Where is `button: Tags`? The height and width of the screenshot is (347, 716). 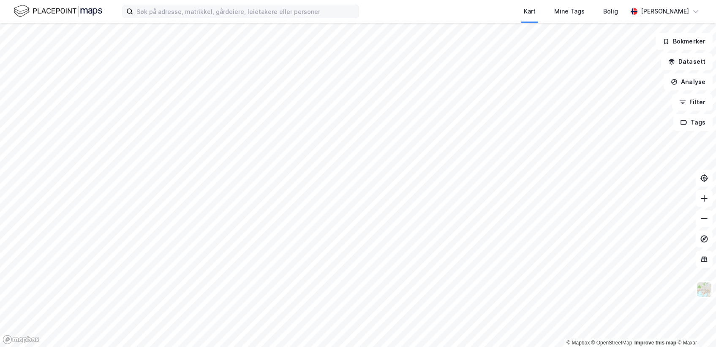 button: Tags is located at coordinates (693, 123).